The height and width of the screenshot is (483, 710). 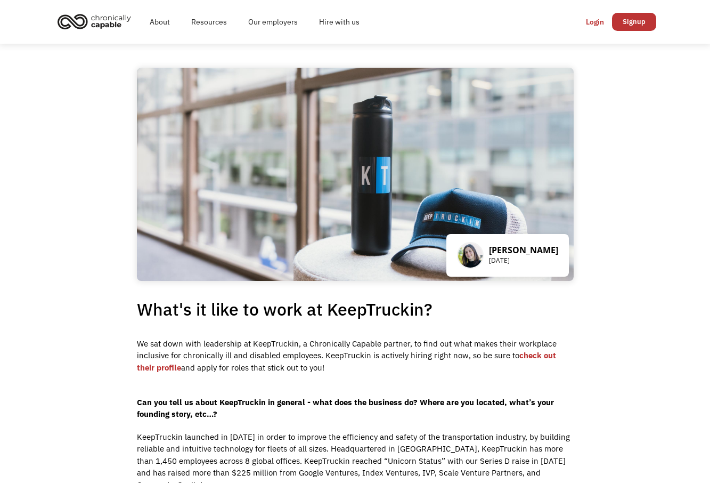 I want to click on a: Resources, so click(x=209, y=22).